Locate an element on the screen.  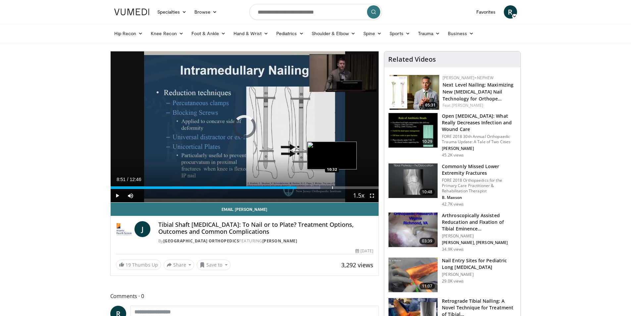
input: Search topics, interventions is located at coordinates (316, 12).